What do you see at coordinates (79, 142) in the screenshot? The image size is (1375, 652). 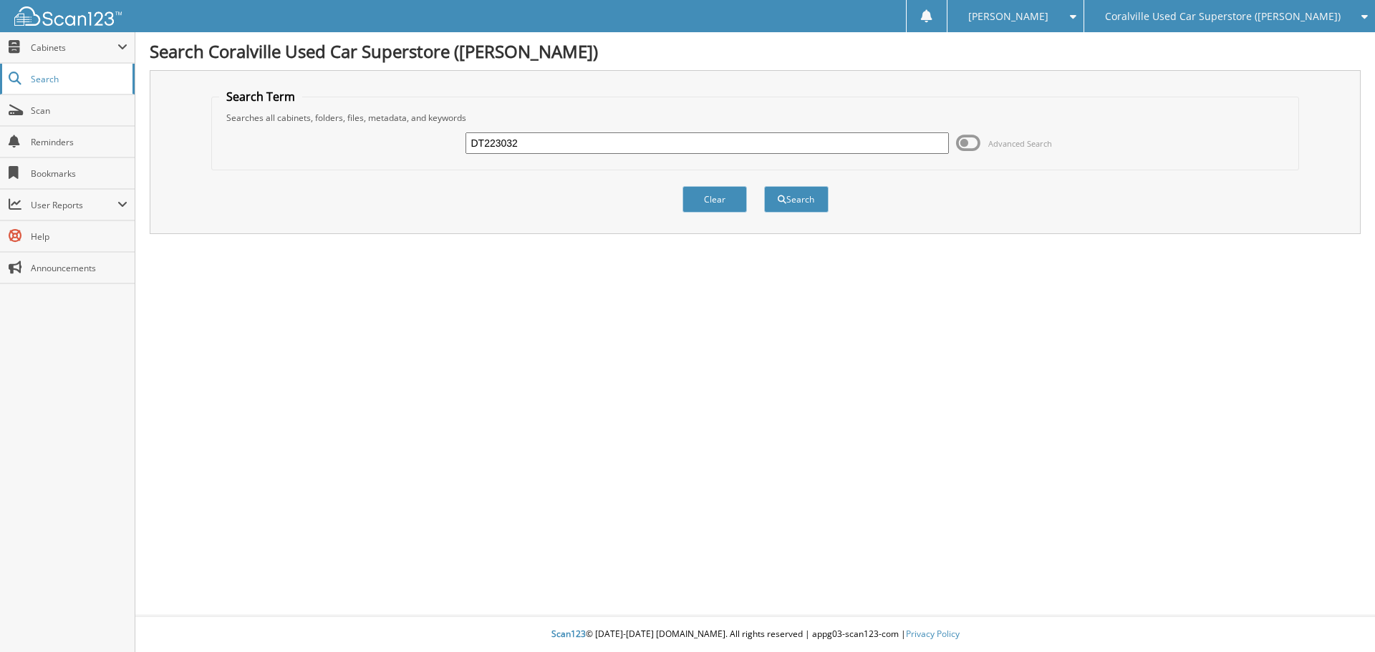 I see `span: Reminders` at bounding box center [79, 142].